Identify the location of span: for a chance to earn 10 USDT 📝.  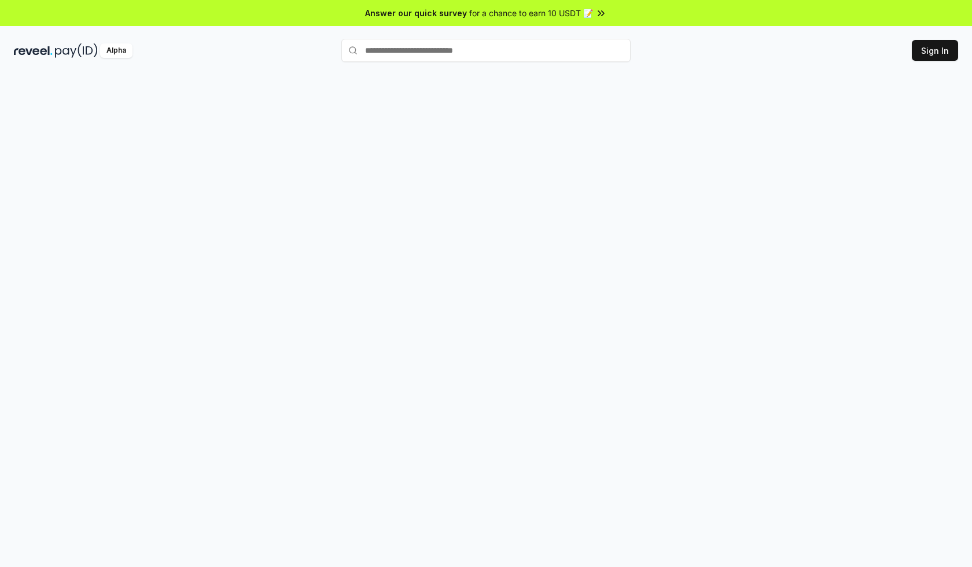
(531, 13).